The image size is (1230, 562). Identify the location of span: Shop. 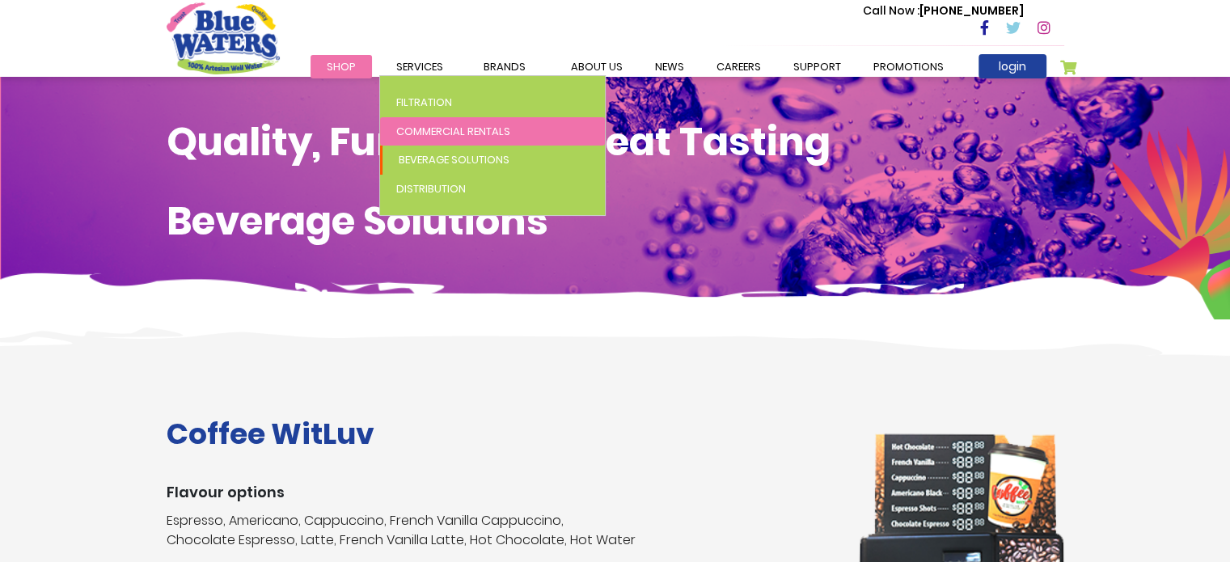
(341, 66).